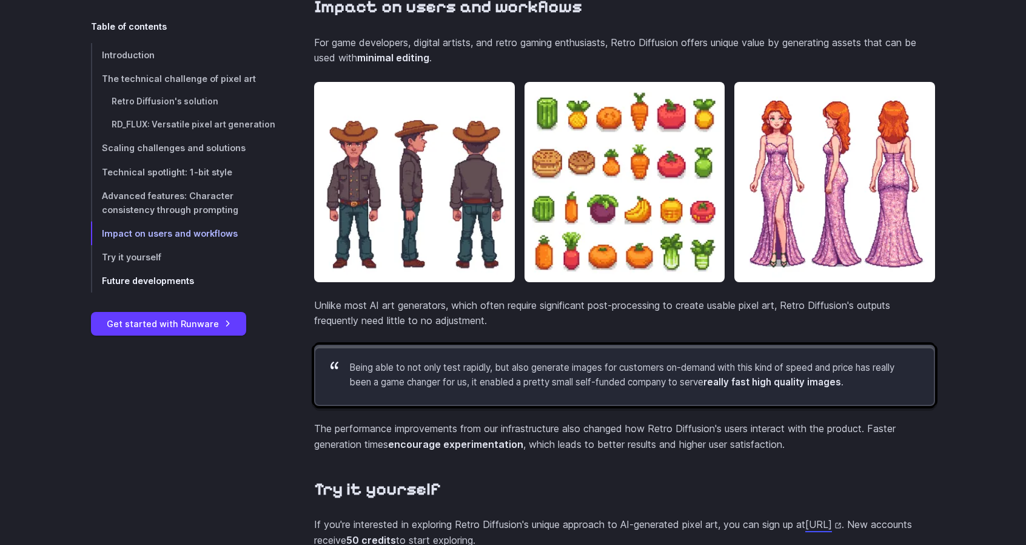  I want to click on p: Being able to not only test rapidly, but also generate images for customers on-demand with this k..., so click(632, 375).